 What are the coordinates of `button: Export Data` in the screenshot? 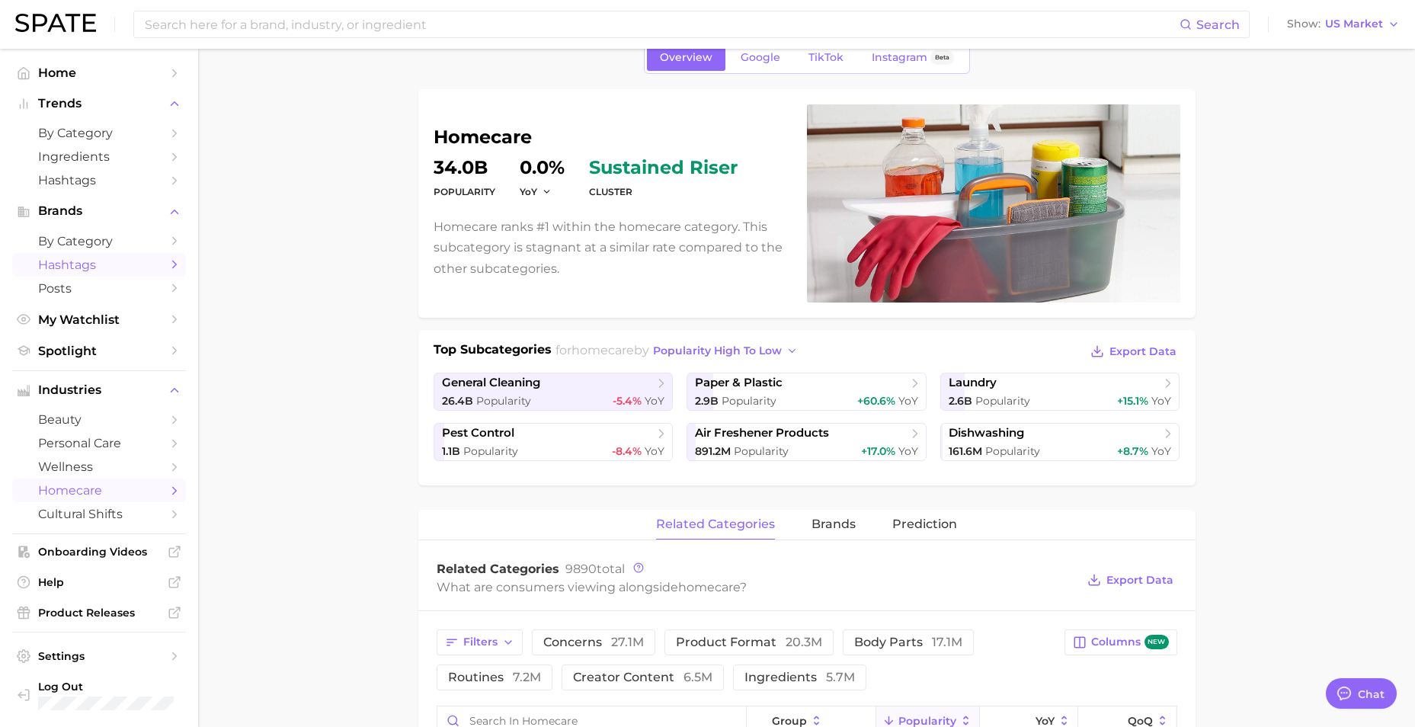 It's located at (1130, 580).